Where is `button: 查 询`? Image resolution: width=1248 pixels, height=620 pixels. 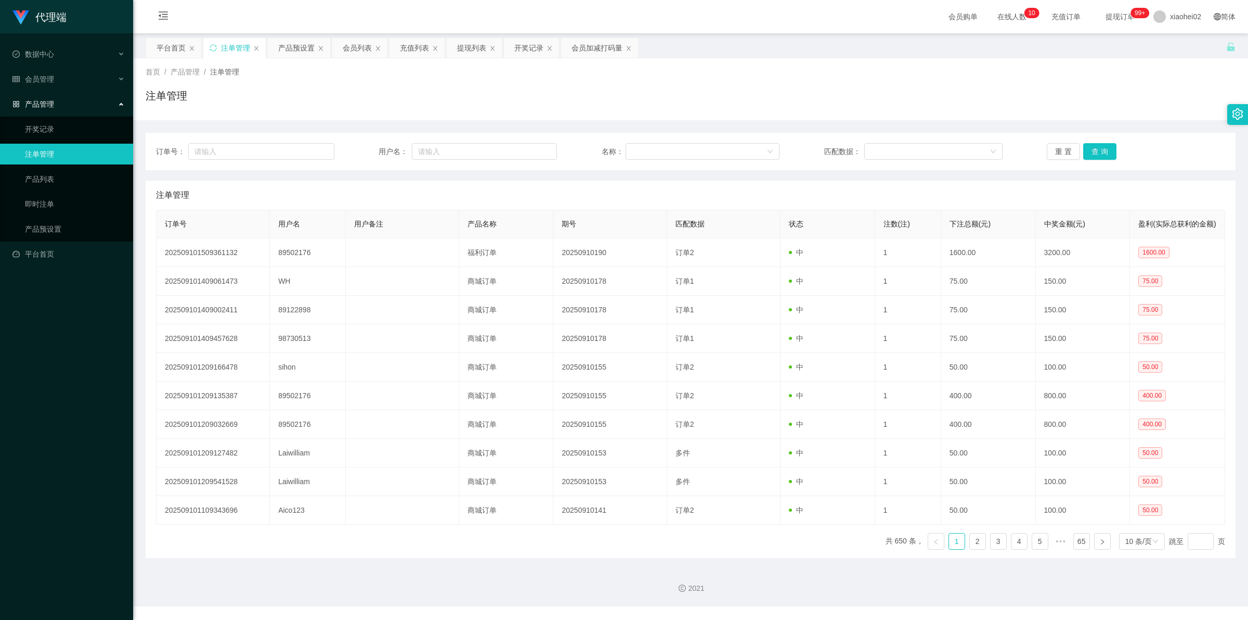
button: 查 询 is located at coordinates (1100, 151).